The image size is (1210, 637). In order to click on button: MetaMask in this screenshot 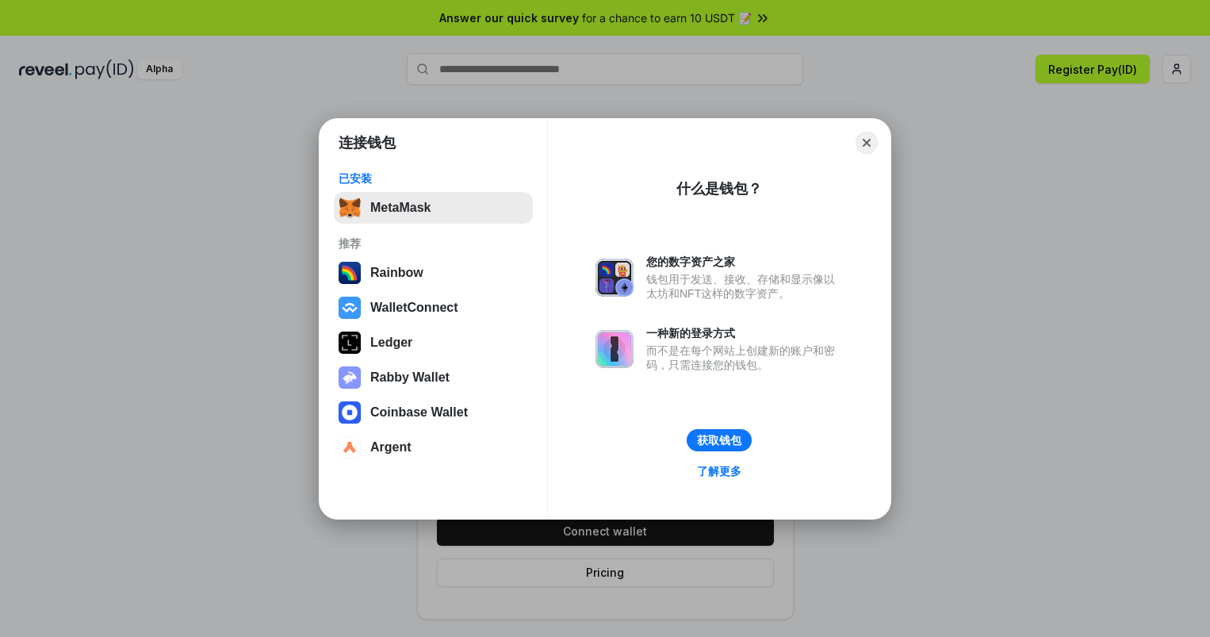, I will do `click(433, 208)`.